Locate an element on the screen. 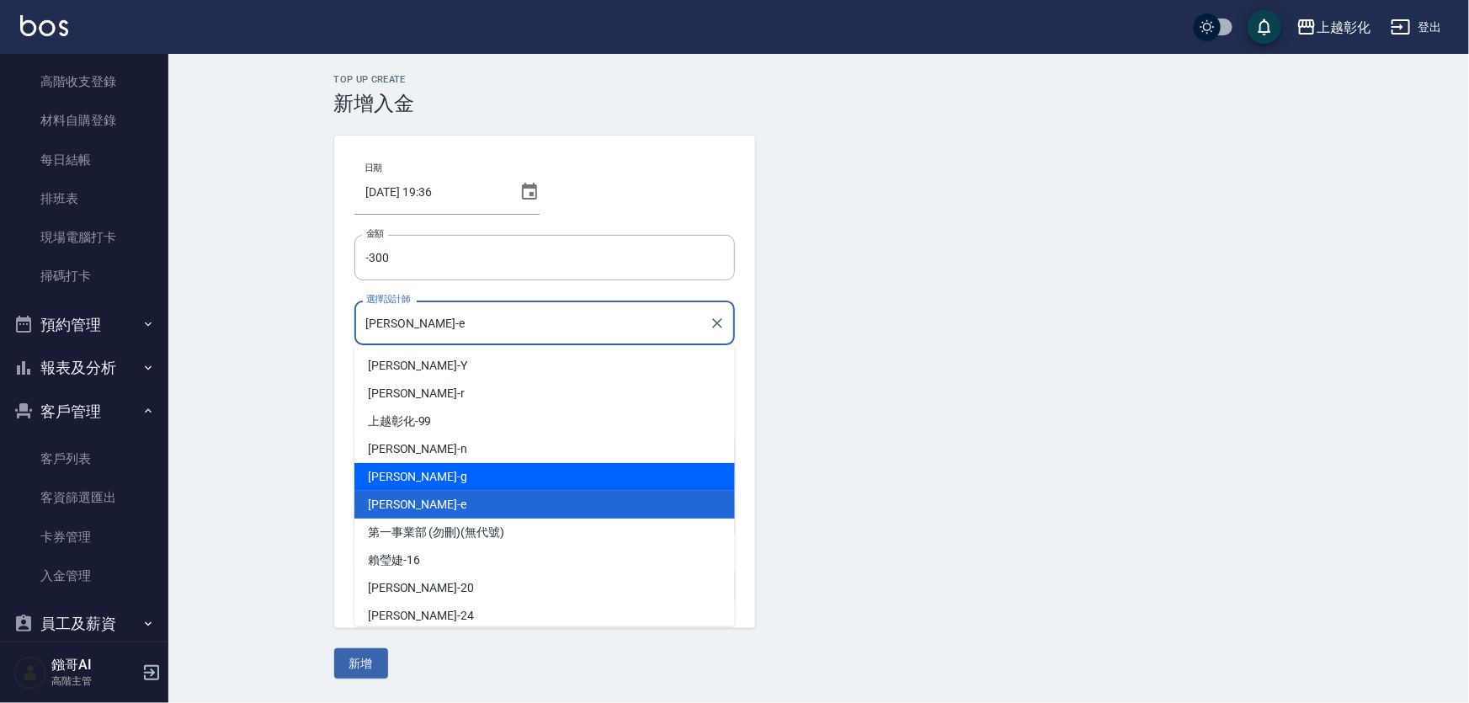 The width and height of the screenshot is (1469, 703). a: 客戶列表 is located at coordinates (84, 459).